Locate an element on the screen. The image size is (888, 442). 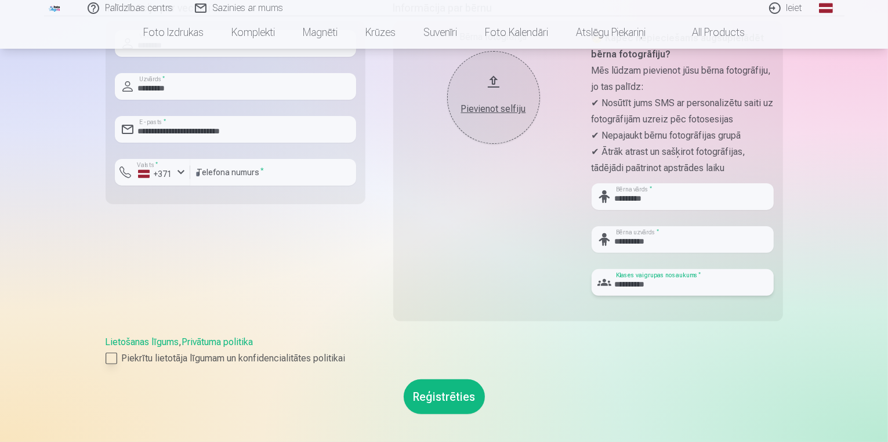
a: Magnēti is located at coordinates (320, 32).